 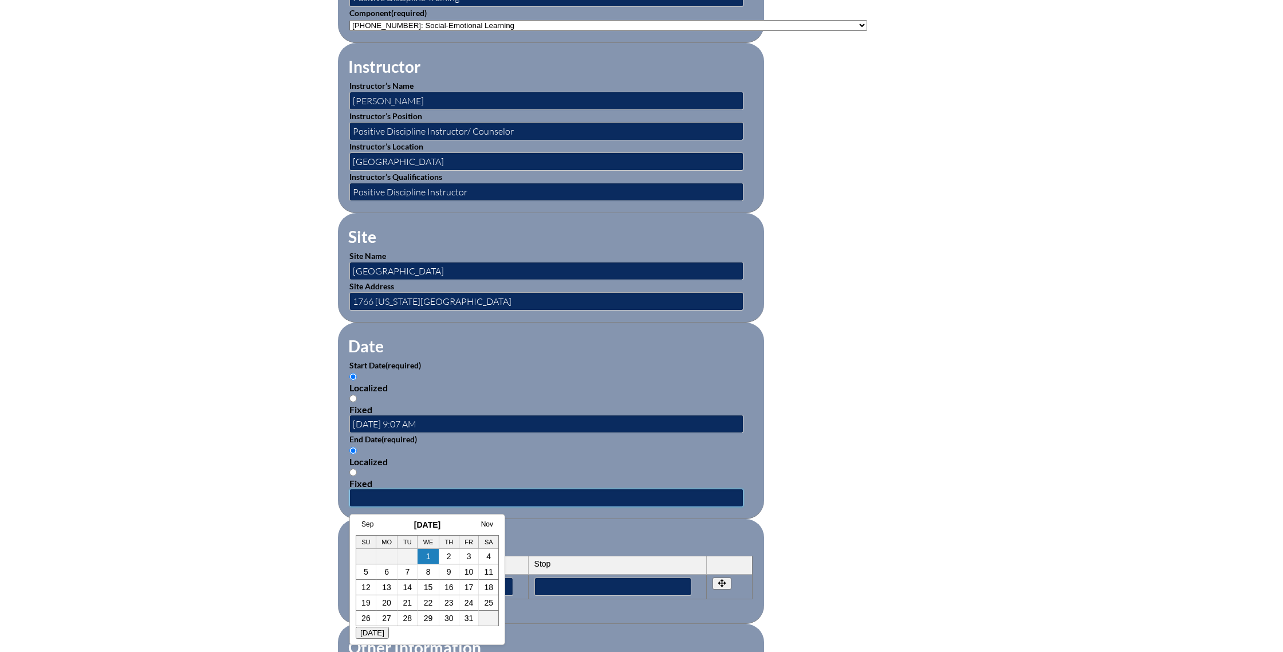 What do you see at coordinates (449, 542) in the screenshot?
I see `th: Th` at bounding box center [449, 542].